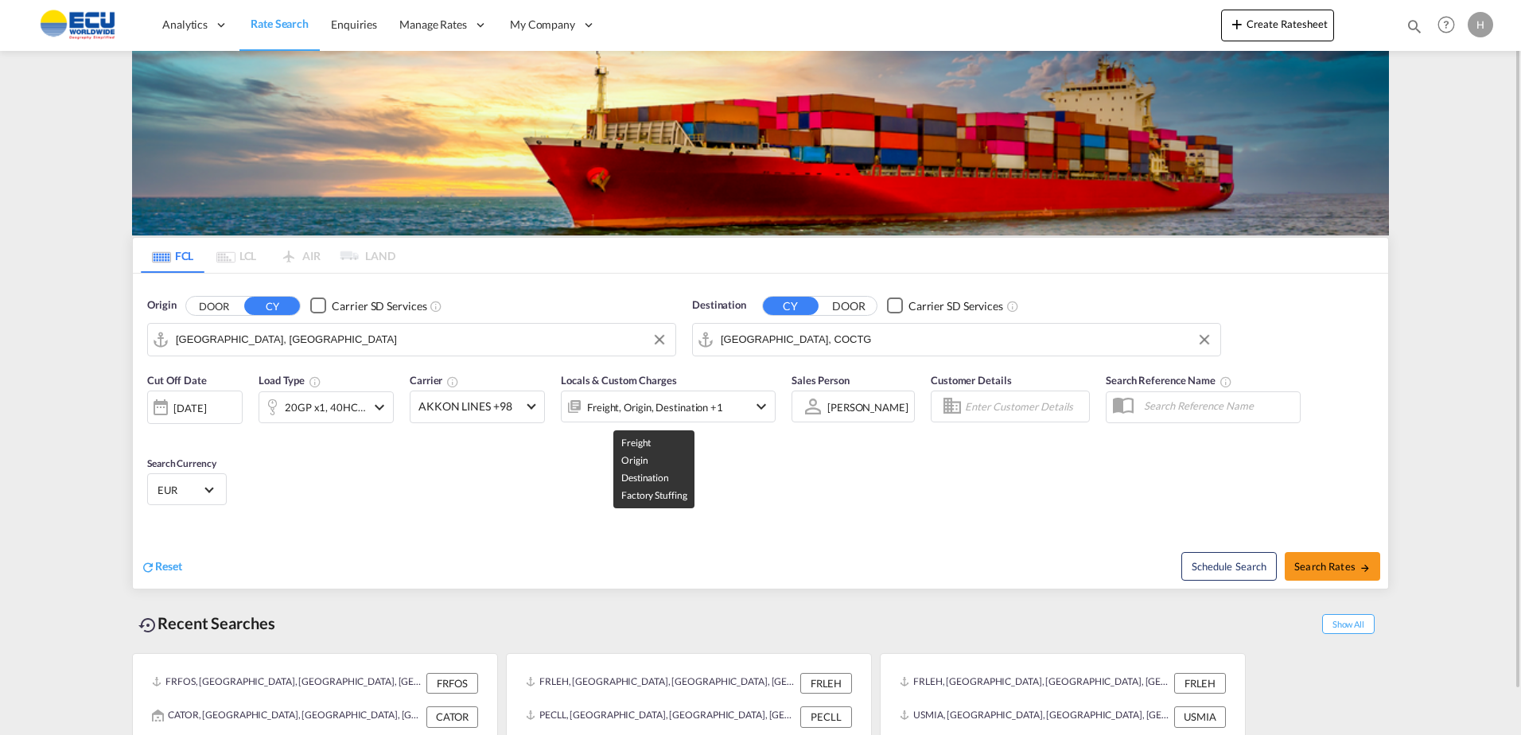  I want to click on span: Freight Origin Destination Factory Stuffing, so click(654, 469).